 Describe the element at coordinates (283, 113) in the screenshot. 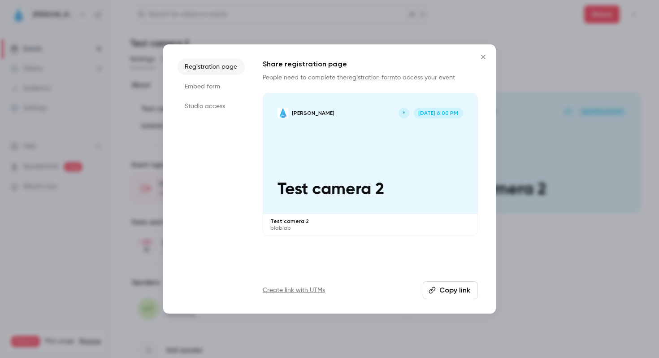

I see `img: Test camera 2` at that location.